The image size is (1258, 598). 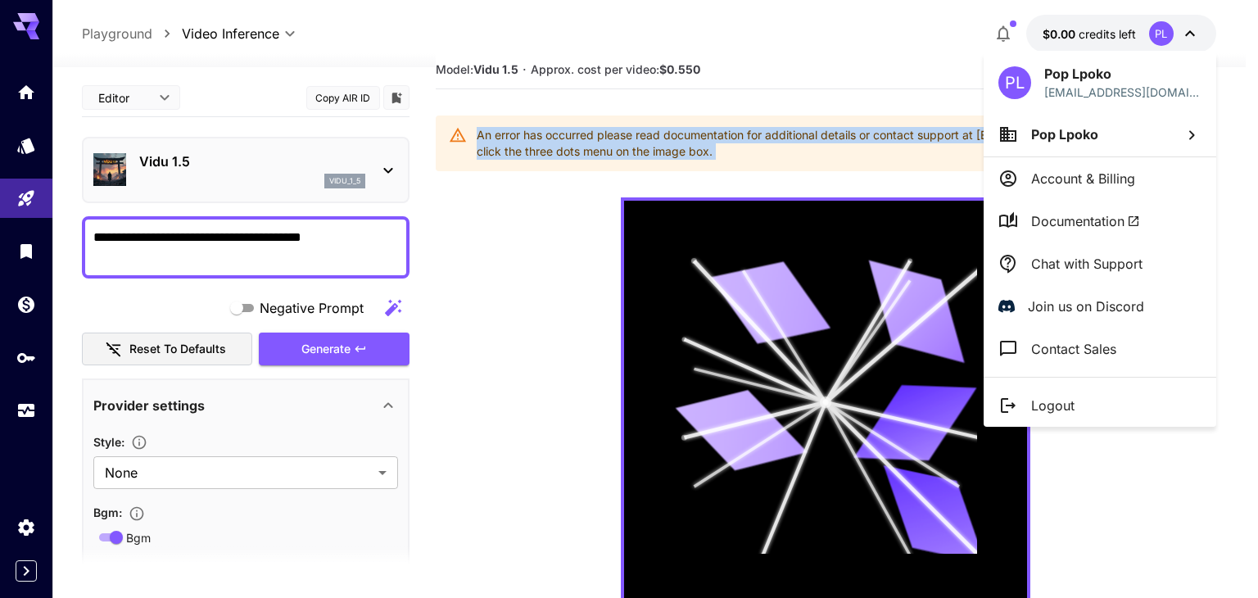 What do you see at coordinates (1086, 306) in the screenshot?
I see `p: Join us on Discord` at bounding box center [1086, 306].